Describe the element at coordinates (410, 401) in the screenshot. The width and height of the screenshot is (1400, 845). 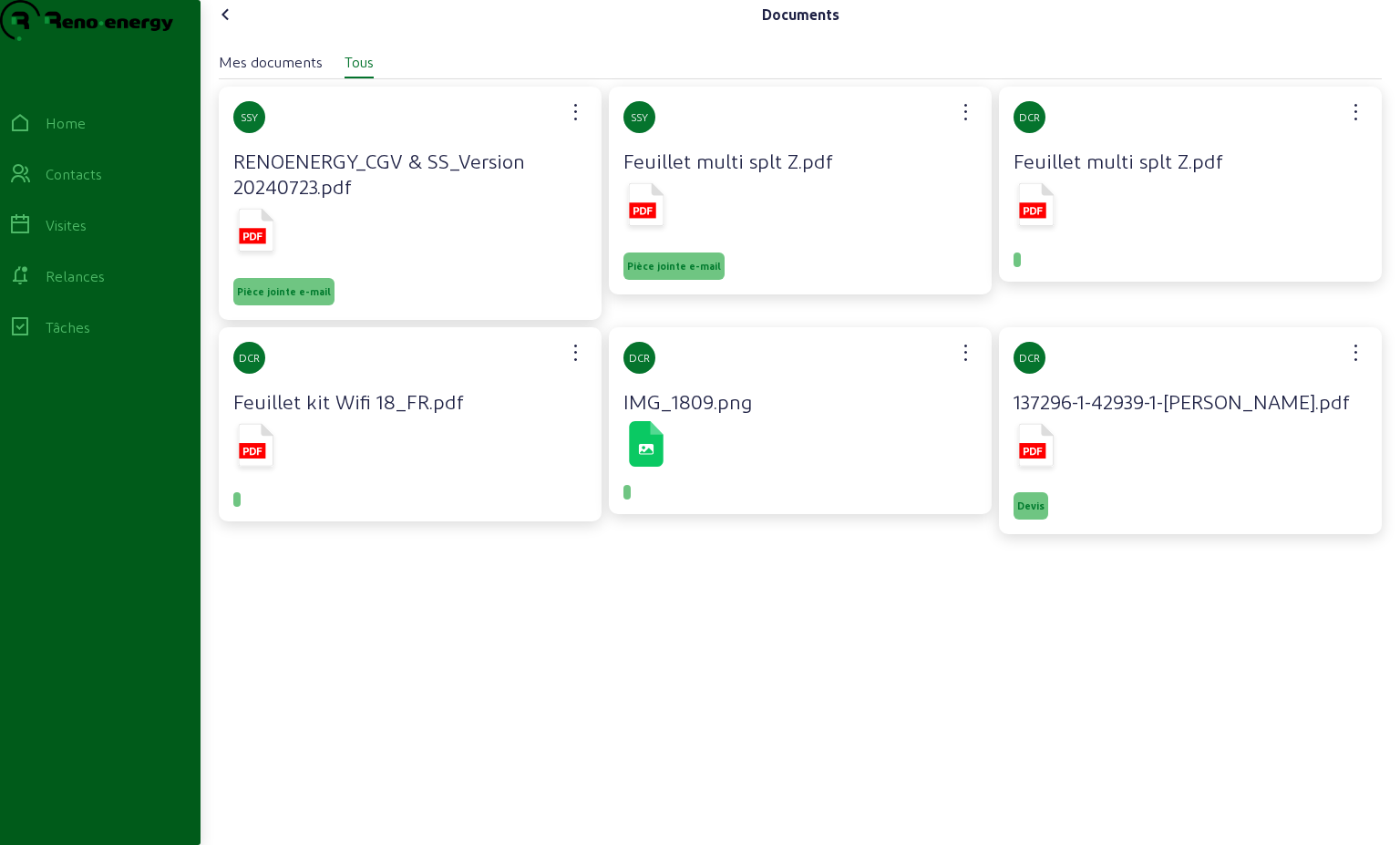
I see `h4: Feuillet kit Wifi 18_FR.pdf` at that location.